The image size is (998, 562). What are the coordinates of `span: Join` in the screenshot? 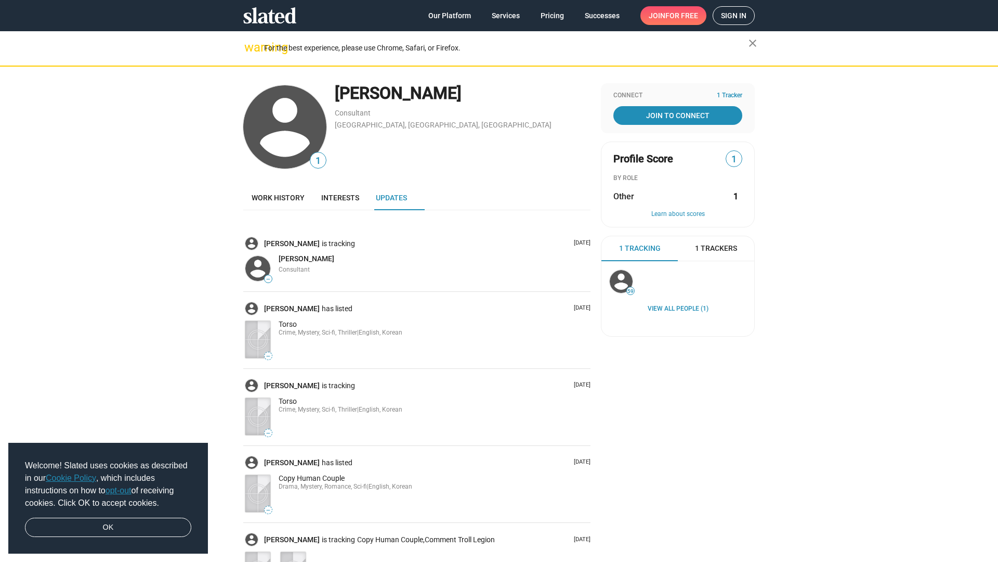 It's located at (673, 16).